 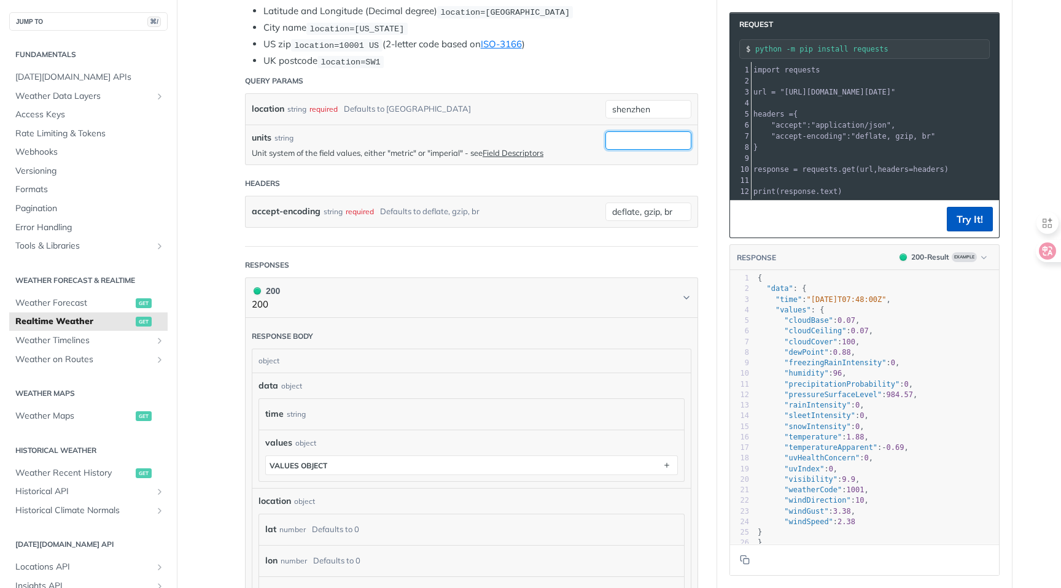 What do you see at coordinates (481, 44) in the screenshot?
I see `li: US zip (2-letter code based on )` at bounding box center [481, 44].